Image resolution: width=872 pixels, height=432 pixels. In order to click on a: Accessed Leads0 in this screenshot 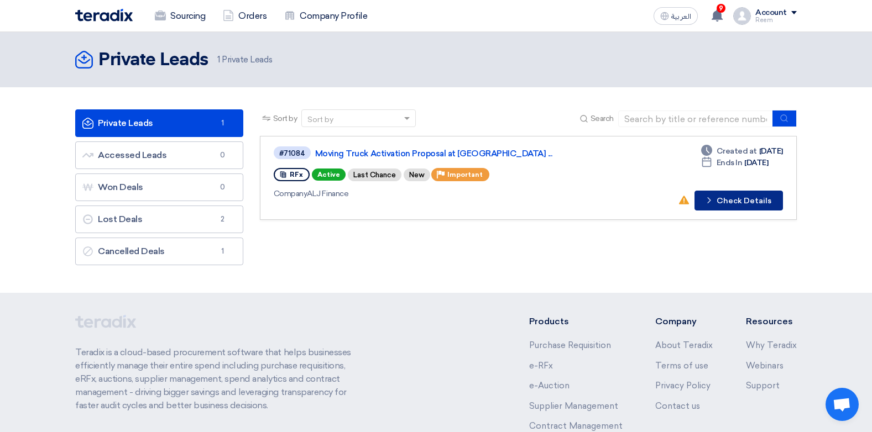, I will do `click(159, 155)`.